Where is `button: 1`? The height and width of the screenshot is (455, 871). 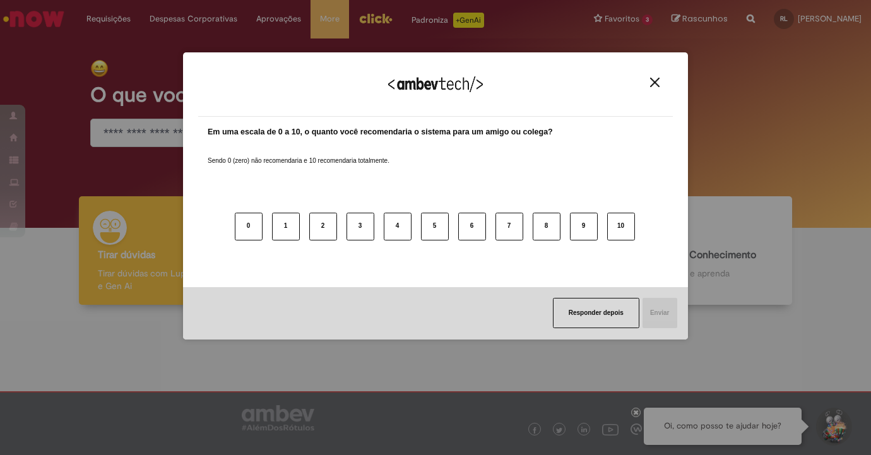 button: 1 is located at coordinates (286, 227).